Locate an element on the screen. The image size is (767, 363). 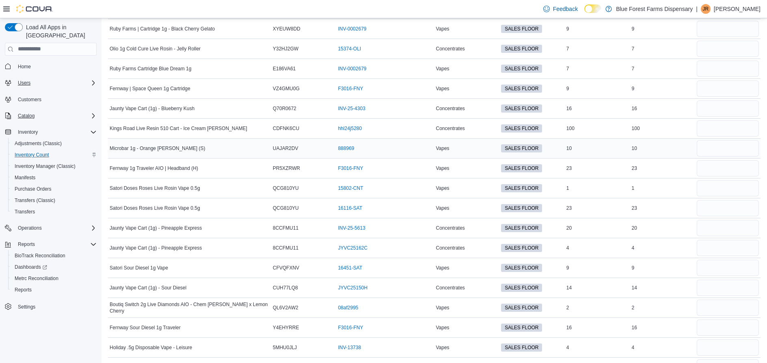
div: Jonathan Ritter is located at coordinates (706, 9).